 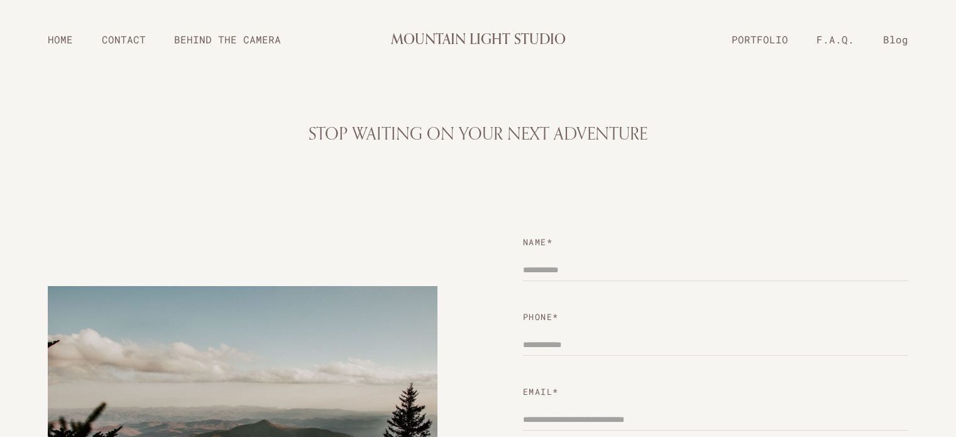 I want to click on a: Blog, so click(x=895, y=39).